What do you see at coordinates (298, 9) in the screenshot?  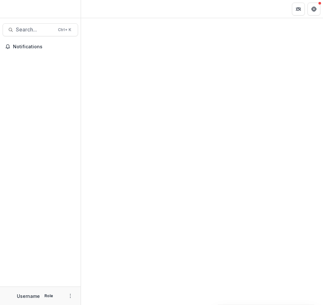 I see `button: Partners` at bounding box center [298, 9].